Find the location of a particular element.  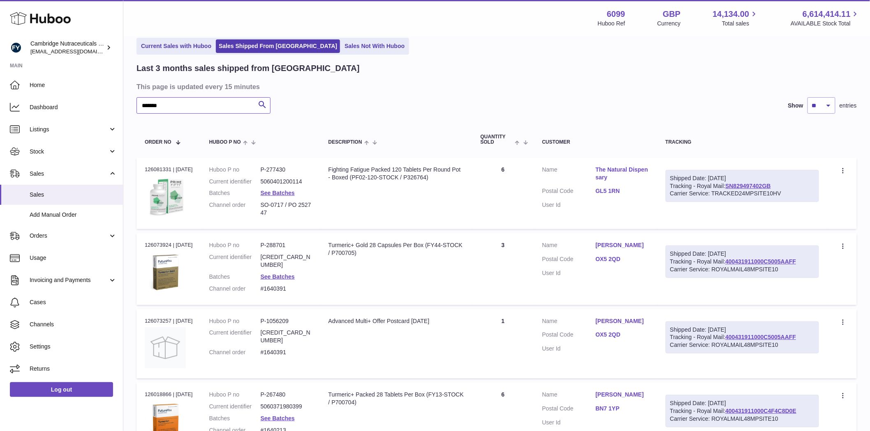

span: Total sales is located at coordinates (740, 23).